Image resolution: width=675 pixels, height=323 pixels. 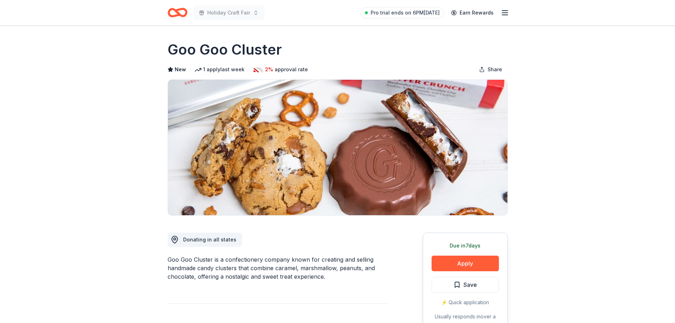 What do you see at coordinates (291, 69) in the screenshot?
I see `span: approval rate` at bounding box center [291, 69].